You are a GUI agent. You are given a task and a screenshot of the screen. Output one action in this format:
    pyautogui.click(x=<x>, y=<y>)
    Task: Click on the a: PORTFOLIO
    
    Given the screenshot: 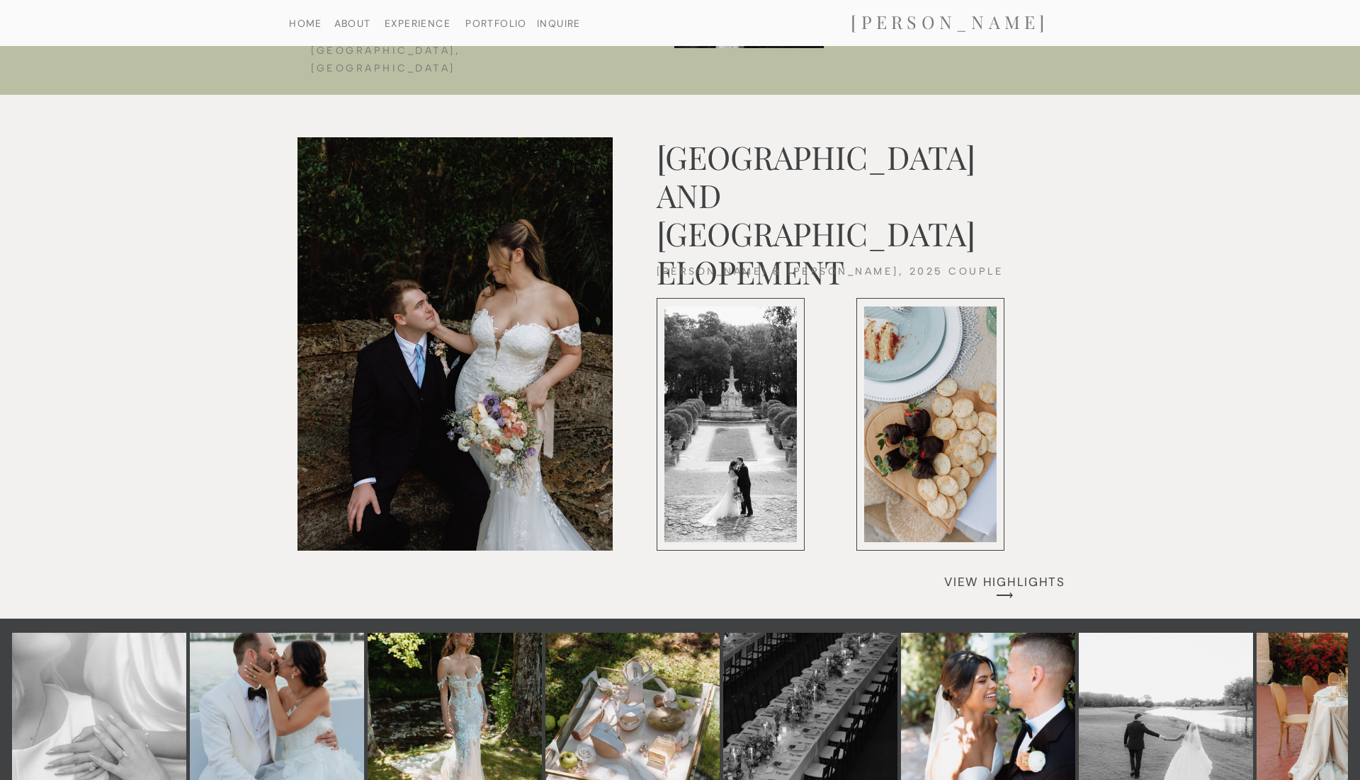 What is the action you would take?
    pyautogui.click(x=496, y=23)
    